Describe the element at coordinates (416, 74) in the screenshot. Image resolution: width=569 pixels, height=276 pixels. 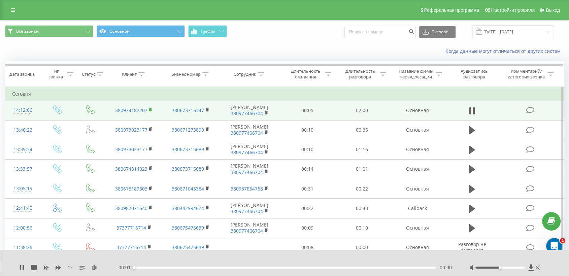
I see `div: Название схемы переадресации` at that location.